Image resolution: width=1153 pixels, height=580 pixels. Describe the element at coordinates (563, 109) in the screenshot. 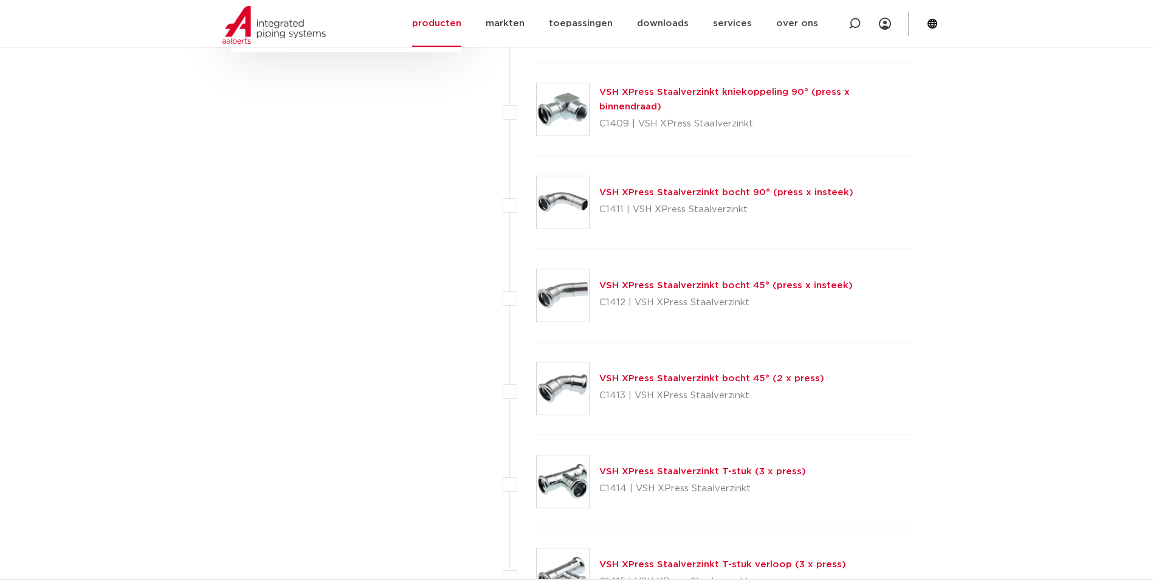

I see `img: Thumbnail for VSH XPress Staalverzinkt kniekoppeling 90° (press x binnendraad)` at that location.